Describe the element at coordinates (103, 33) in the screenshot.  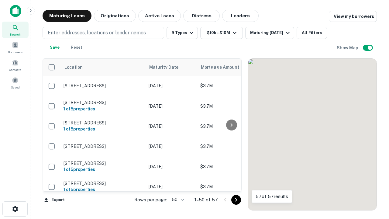
I see `button: Enter addresses, locations or lender names` at that location.